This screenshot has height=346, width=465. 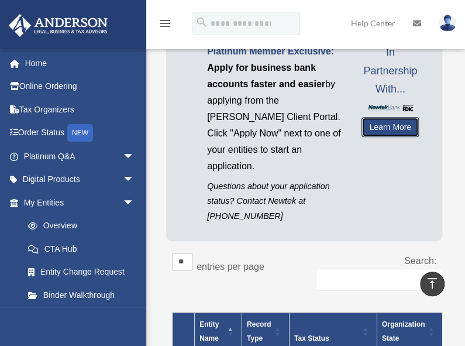 What do you see at coordinates (81, 295) in the screenshot?
I see `a: Binder Walkthrough` at bounding box center [81, 295].